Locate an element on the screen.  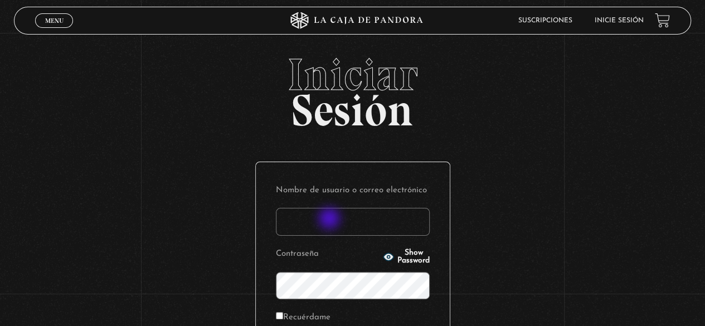
span: Show Password is located at coordinates (414, 257).